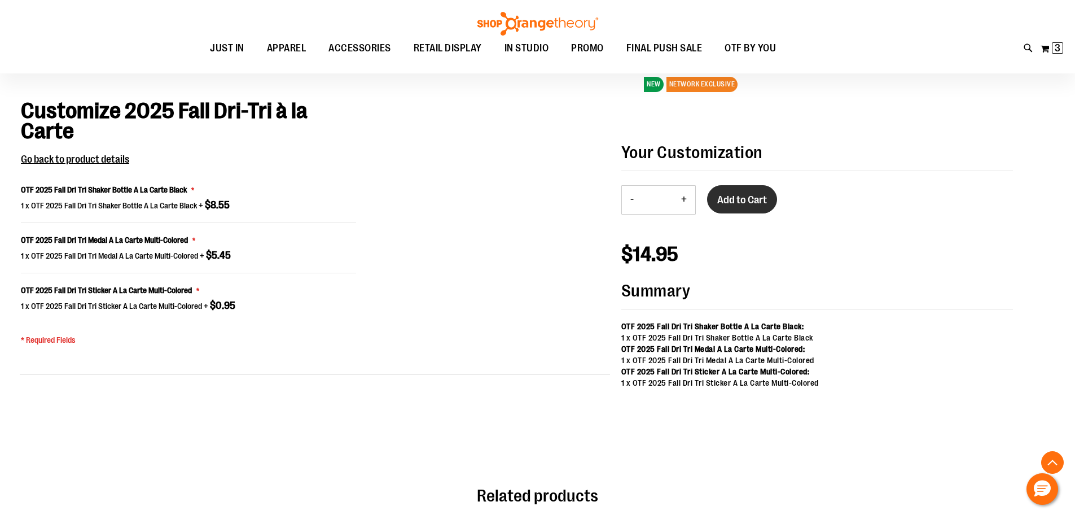  Describe the element at coordinates (664, 49) in the screenshot. I see `a: FINAL PUSH SALE` at that location.